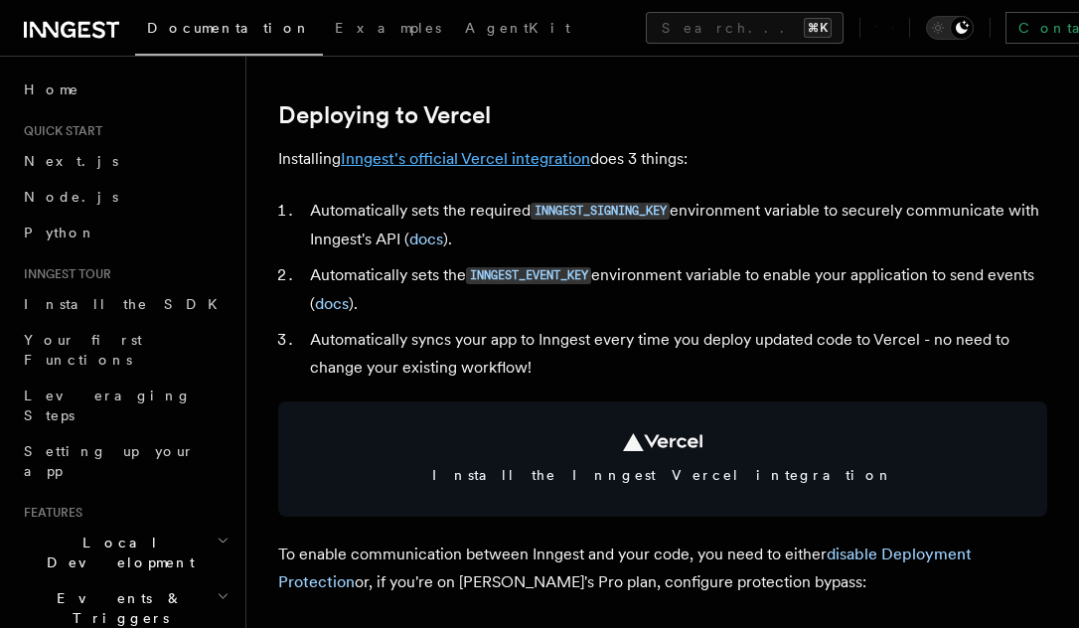  I want to click on a: Your first Functions, so click(124, 350).